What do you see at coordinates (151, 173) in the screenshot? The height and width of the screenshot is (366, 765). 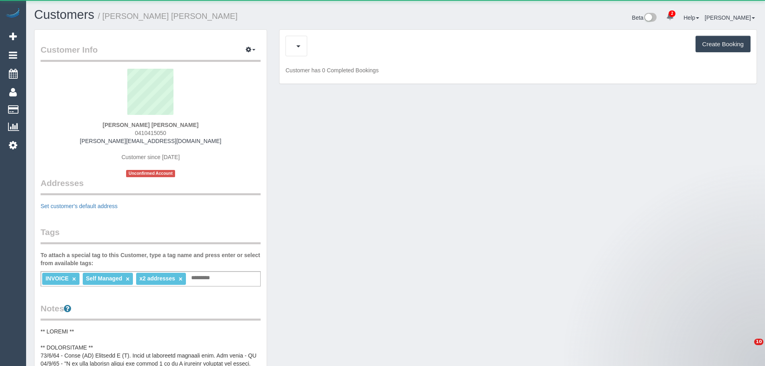 I see `span: Unconfirmed Account` at bounding box center [151, 173].